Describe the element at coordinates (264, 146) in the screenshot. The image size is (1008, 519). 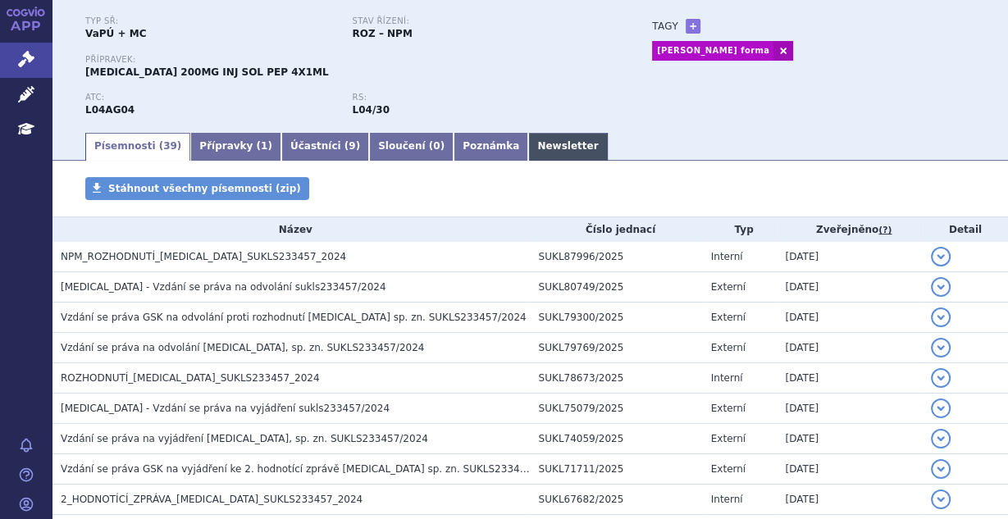
I see `span: 1` at that location.